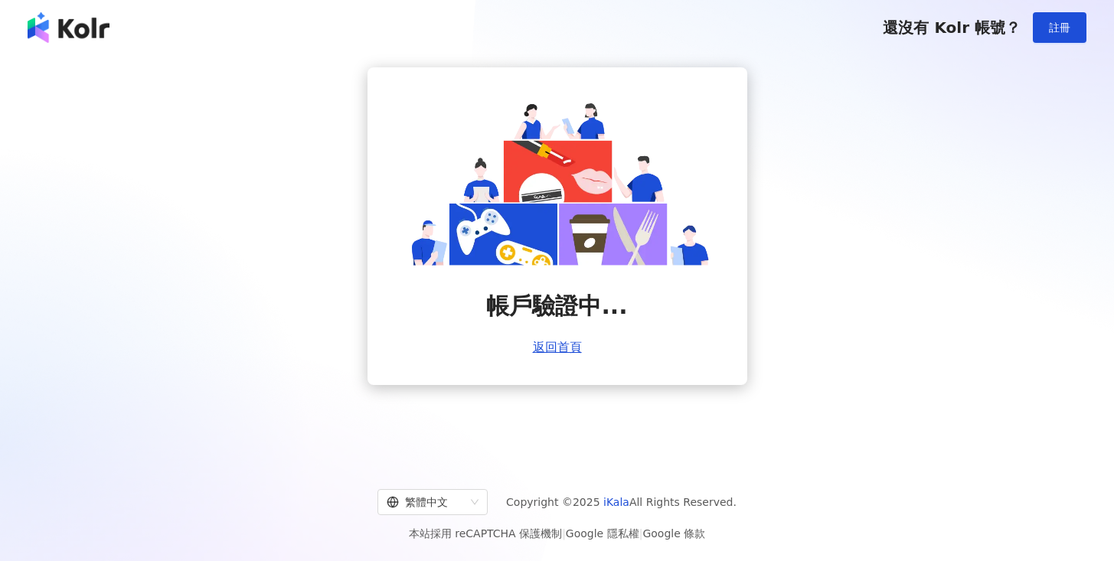 The image size is (1114, 561). I want to click on span: 帳戶驗證中..., so click(557, 306).